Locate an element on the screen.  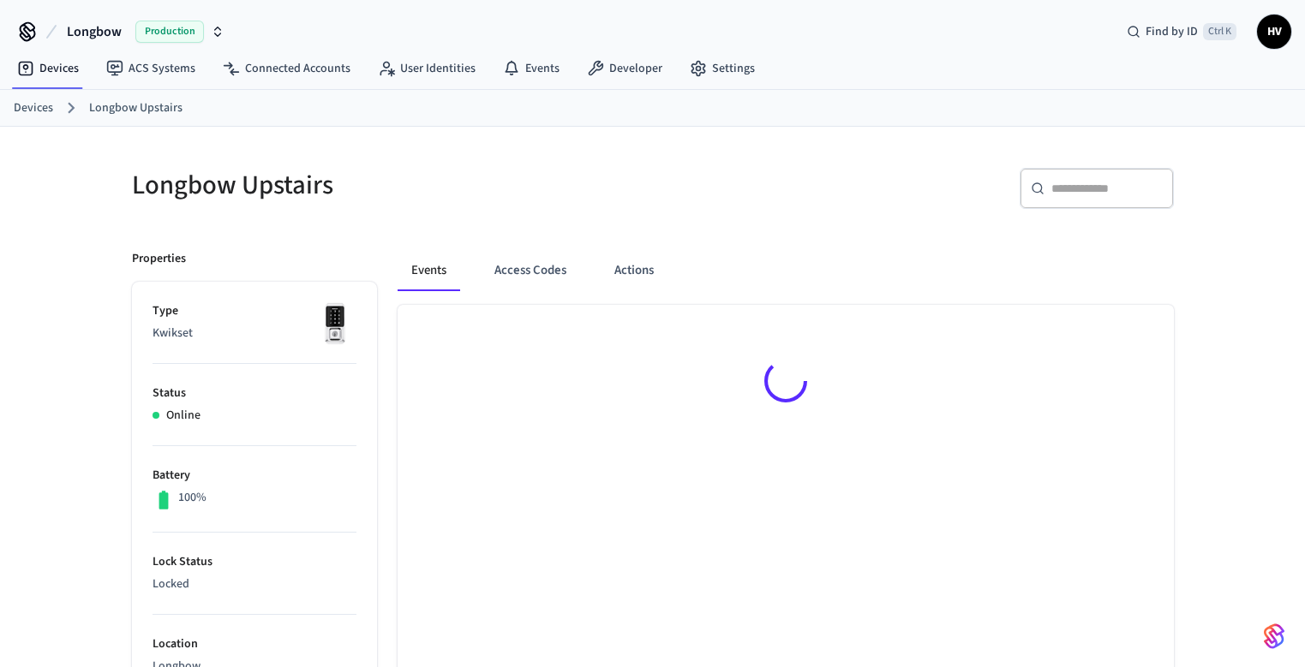
div: Find by IDCtrl K is located at coordinates (1182, 32).